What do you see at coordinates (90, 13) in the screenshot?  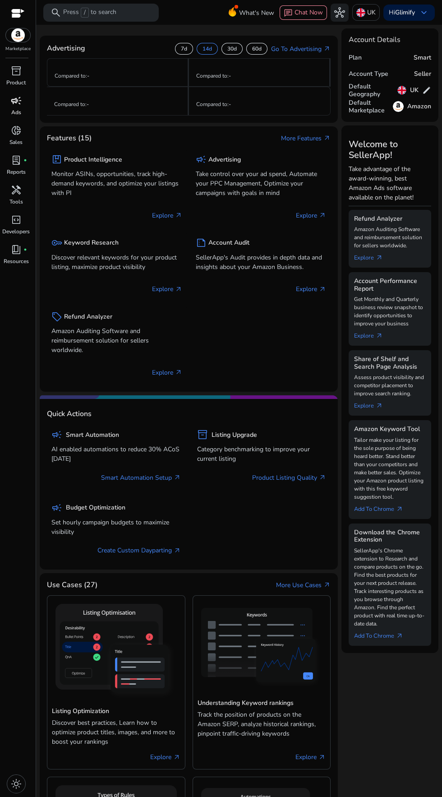 I see `p: Press to search` at bounding box center [90, 13].